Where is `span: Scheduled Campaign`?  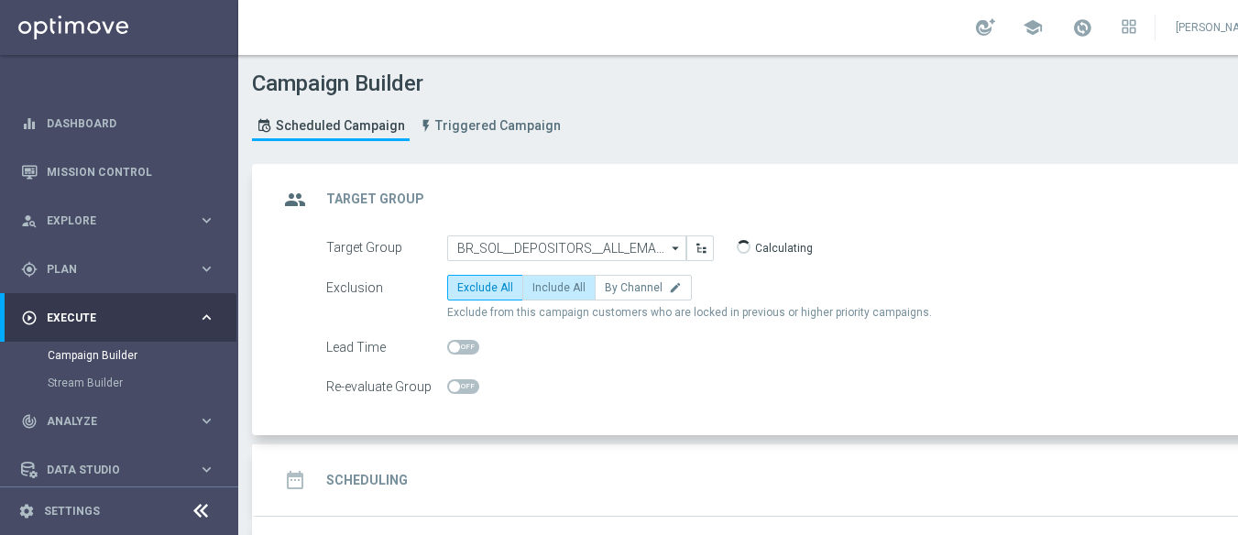
span: Scheduled Campaign is located at coordinates (340, 126).